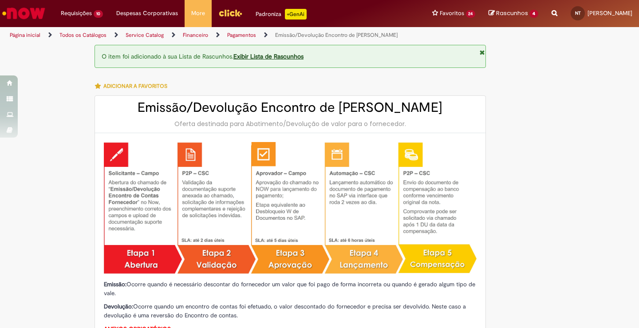  I want to click on button: Adicionar a Favoritos, so click(133, 86).